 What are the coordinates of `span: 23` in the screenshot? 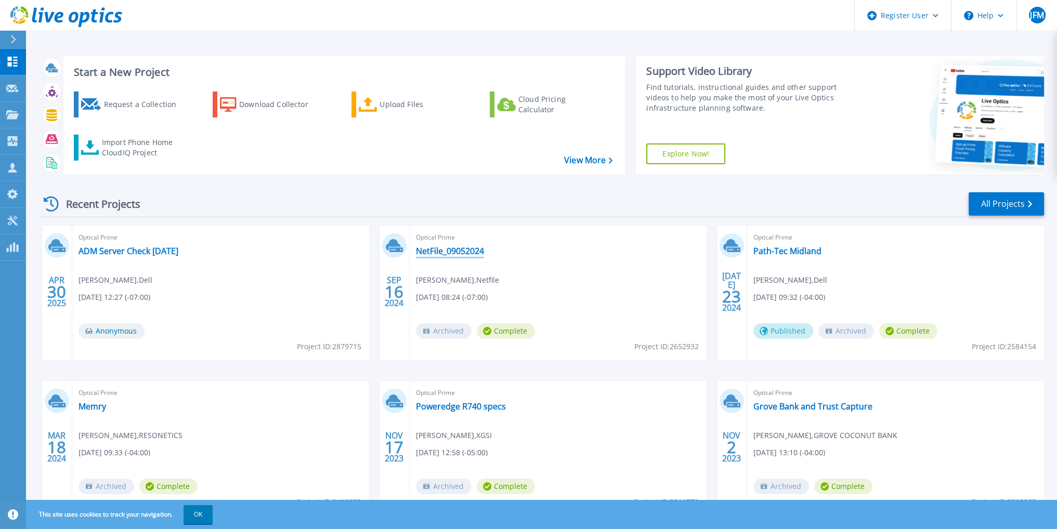 It's located at (731, 296).